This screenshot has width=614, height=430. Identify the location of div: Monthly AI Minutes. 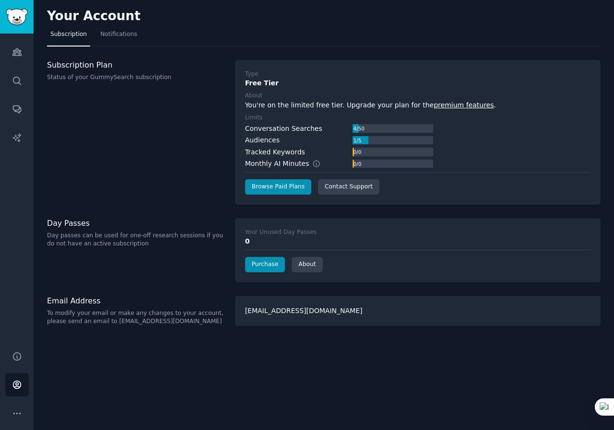
(288, 164).